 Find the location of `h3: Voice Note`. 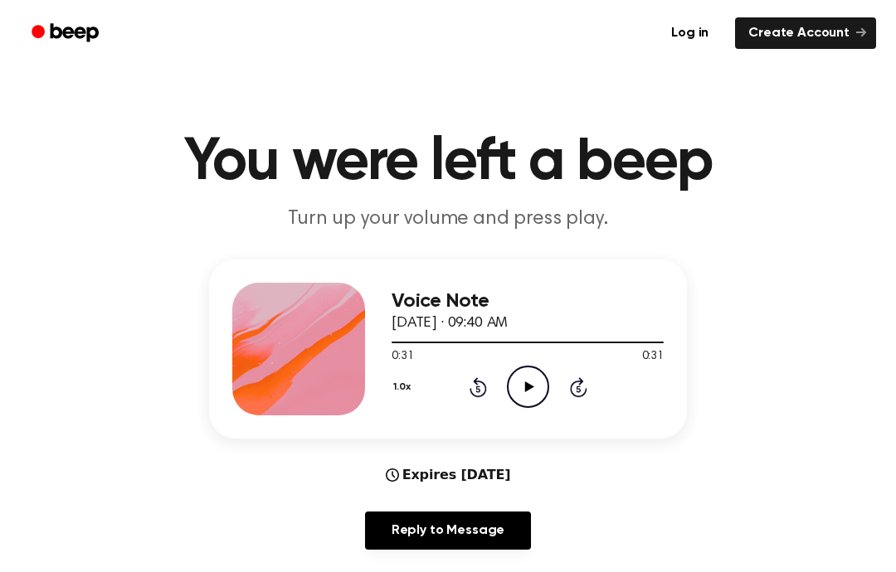

h3: Voice Note is located at coordinates (527, 301).